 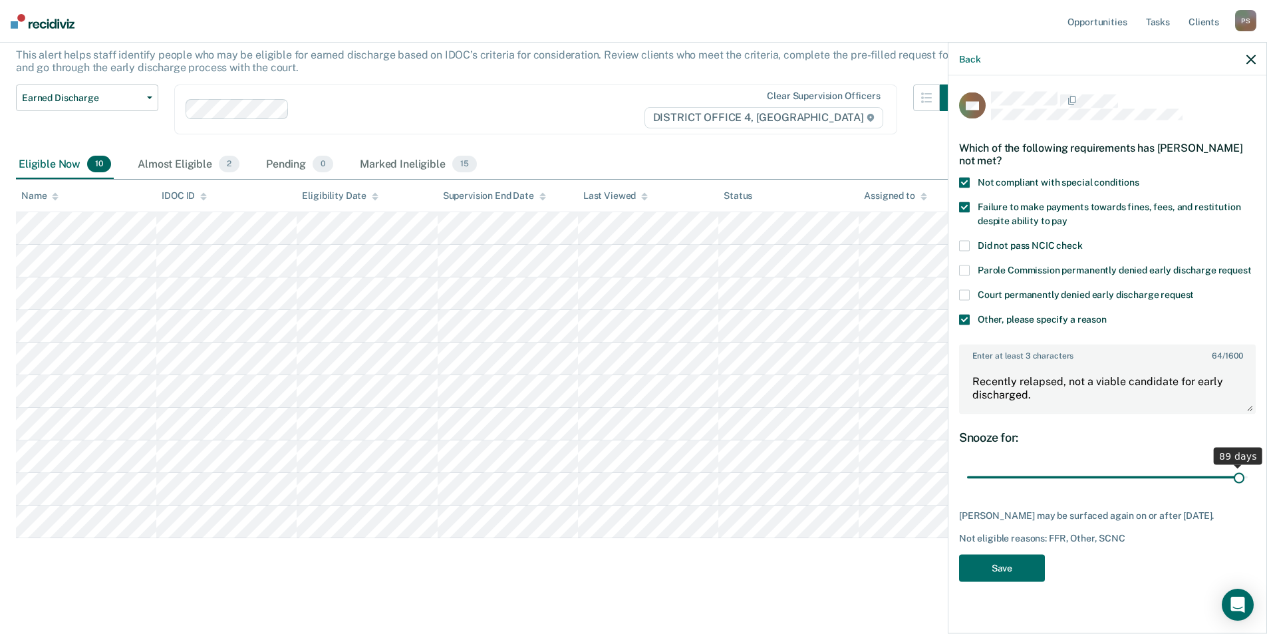 What do you see at coordinates (1246, 21) in the screenshot?
I see `div: P S` at bounding box center [1246, 21].